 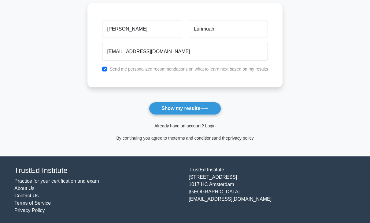 I want to click on button: Show my results, so click(x=185, y=109).